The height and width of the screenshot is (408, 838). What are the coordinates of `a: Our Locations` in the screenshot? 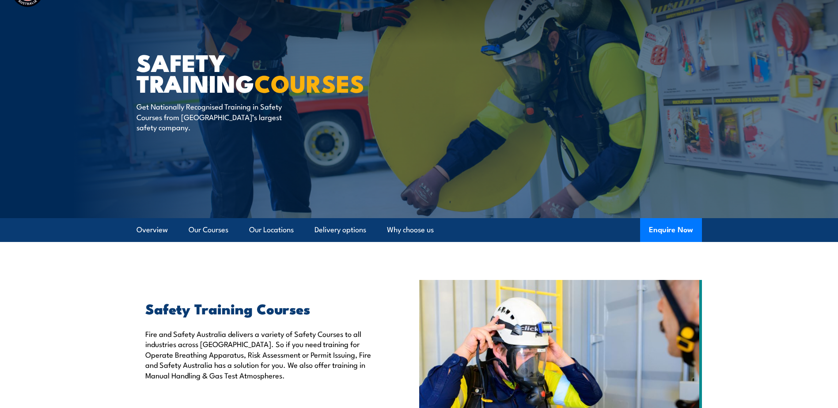 It's located at (271, 230).